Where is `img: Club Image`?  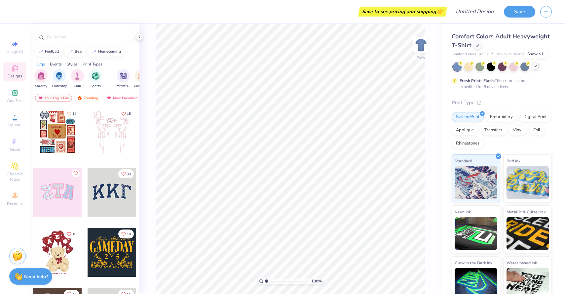
img: Club Image is located at coordinates (77, 76).